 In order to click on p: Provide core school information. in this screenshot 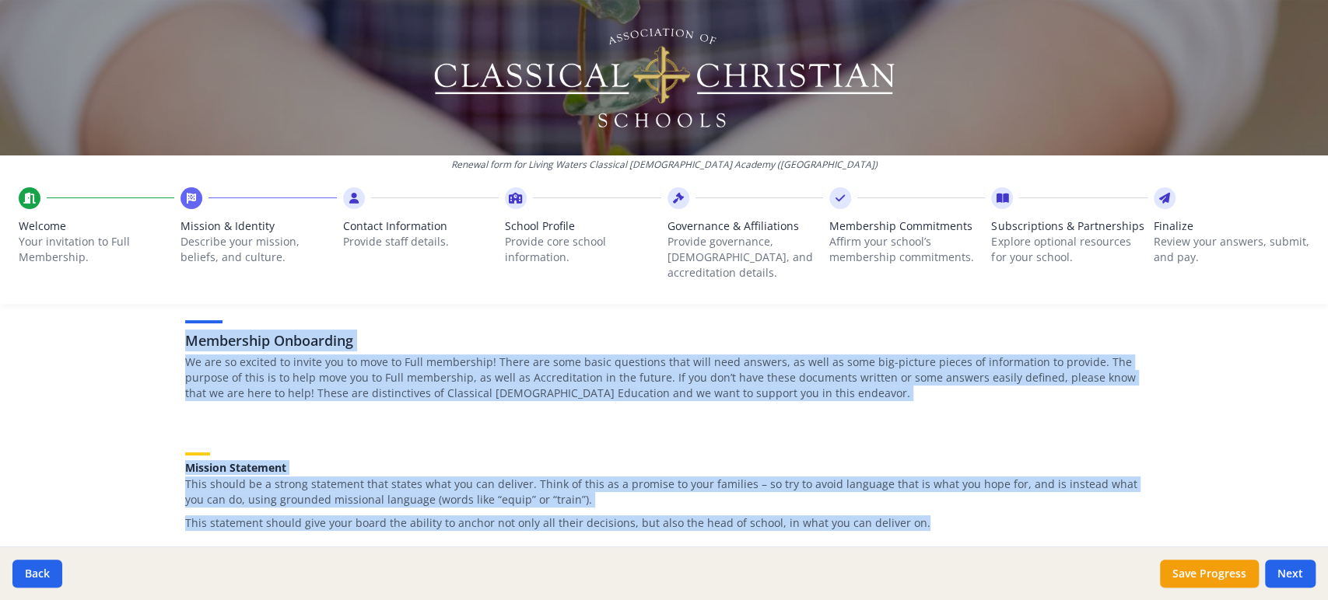, I will do `click(583, 250)`.